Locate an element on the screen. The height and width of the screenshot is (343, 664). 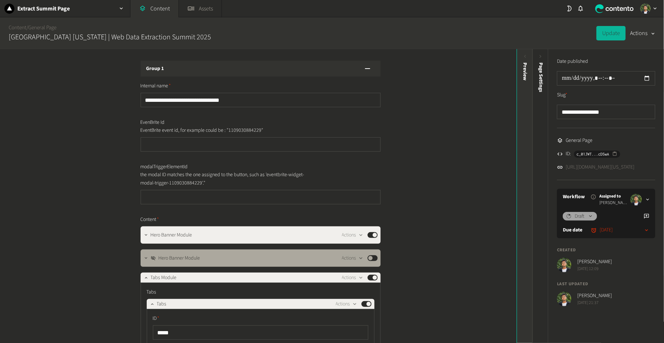
span: General Page is located at coordinates (580, 141).